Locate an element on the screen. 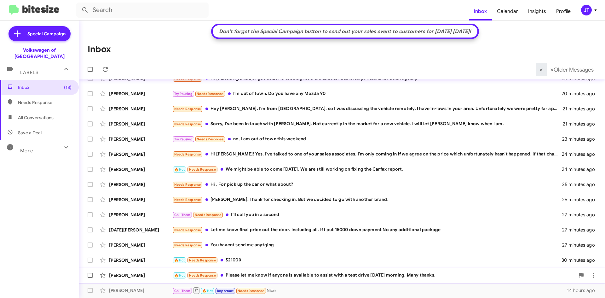 This screenshot has height=298, width=605. a: Inbox is located at coordinates (480, 11).